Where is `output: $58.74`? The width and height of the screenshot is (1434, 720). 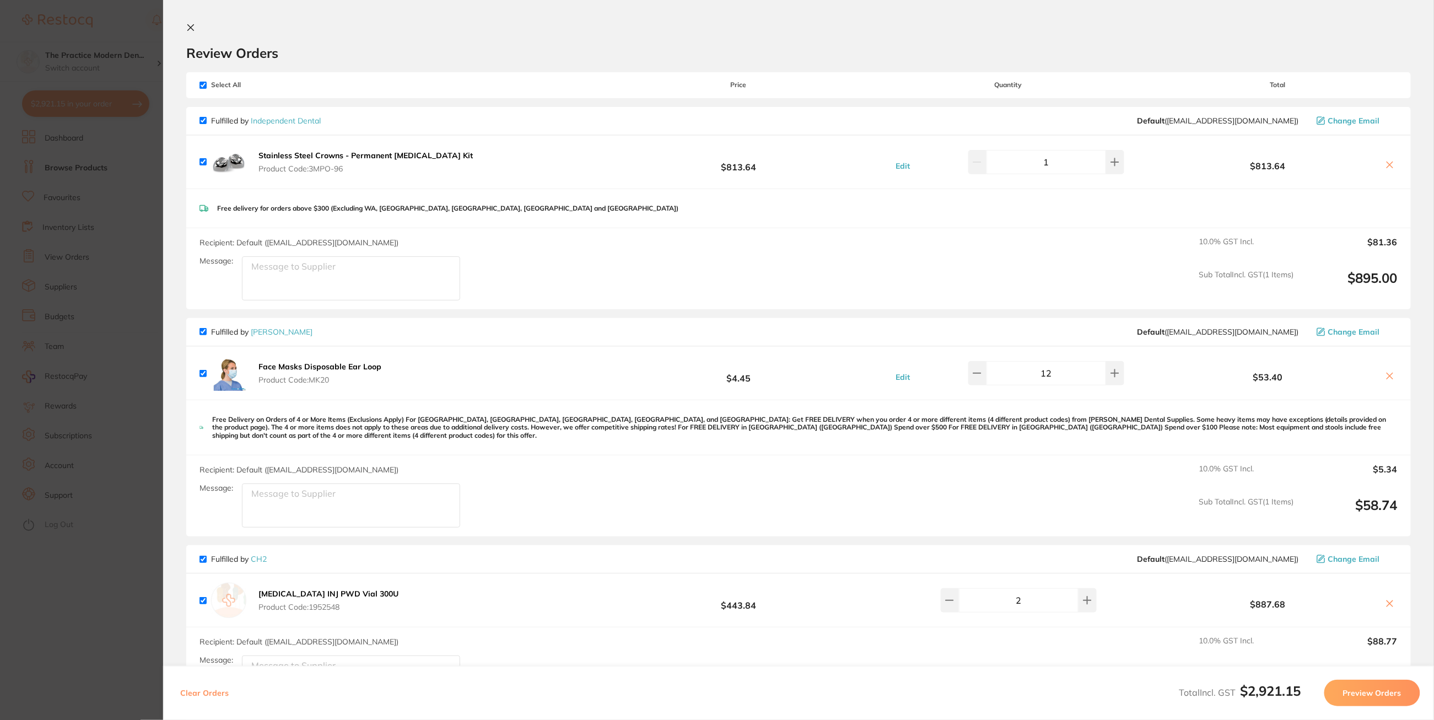 output: $58.74 is located at coordinates (1350, 512).